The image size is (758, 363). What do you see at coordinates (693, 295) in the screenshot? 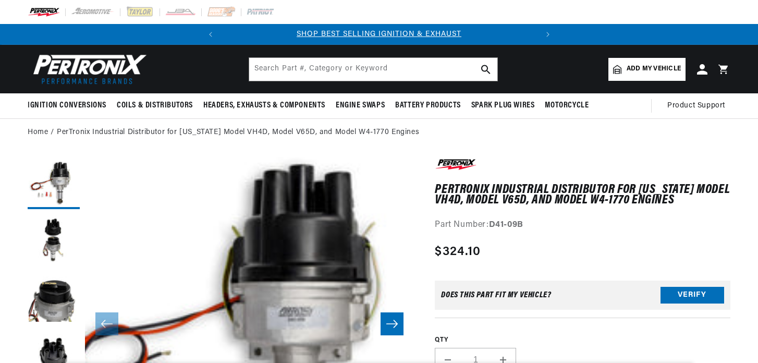
I see `button: Verify` at bounding box center [693, 295].